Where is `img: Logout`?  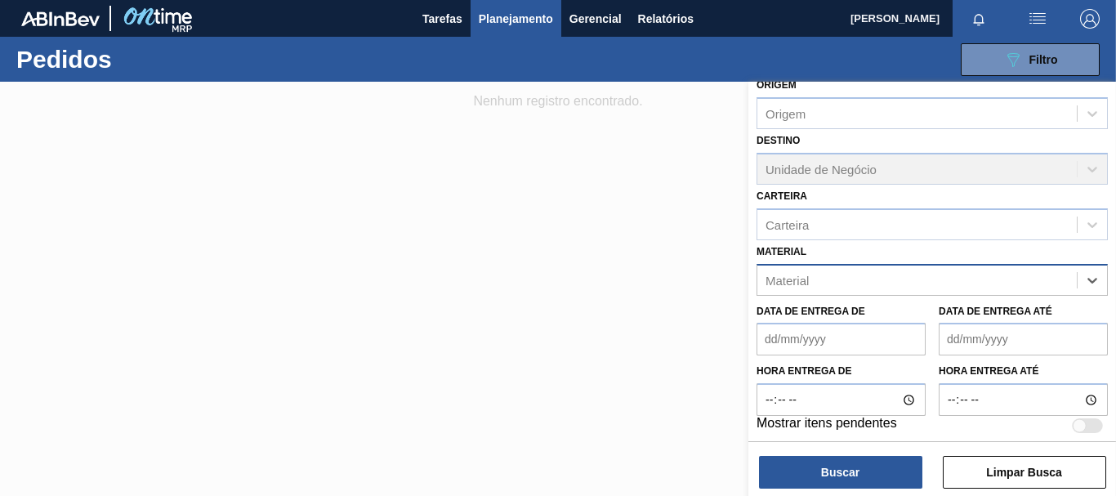
img: Logout is located at coordinates (1090, 19).